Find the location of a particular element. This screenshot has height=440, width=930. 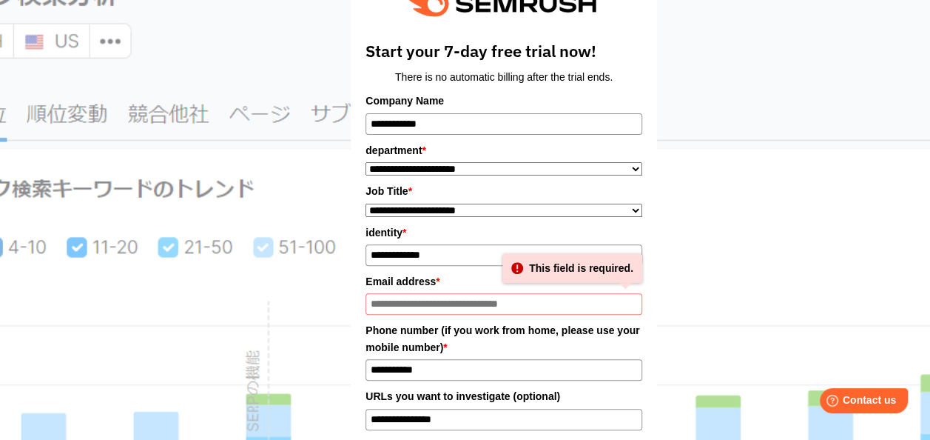

font: identity is located at coordinates (384, 232).